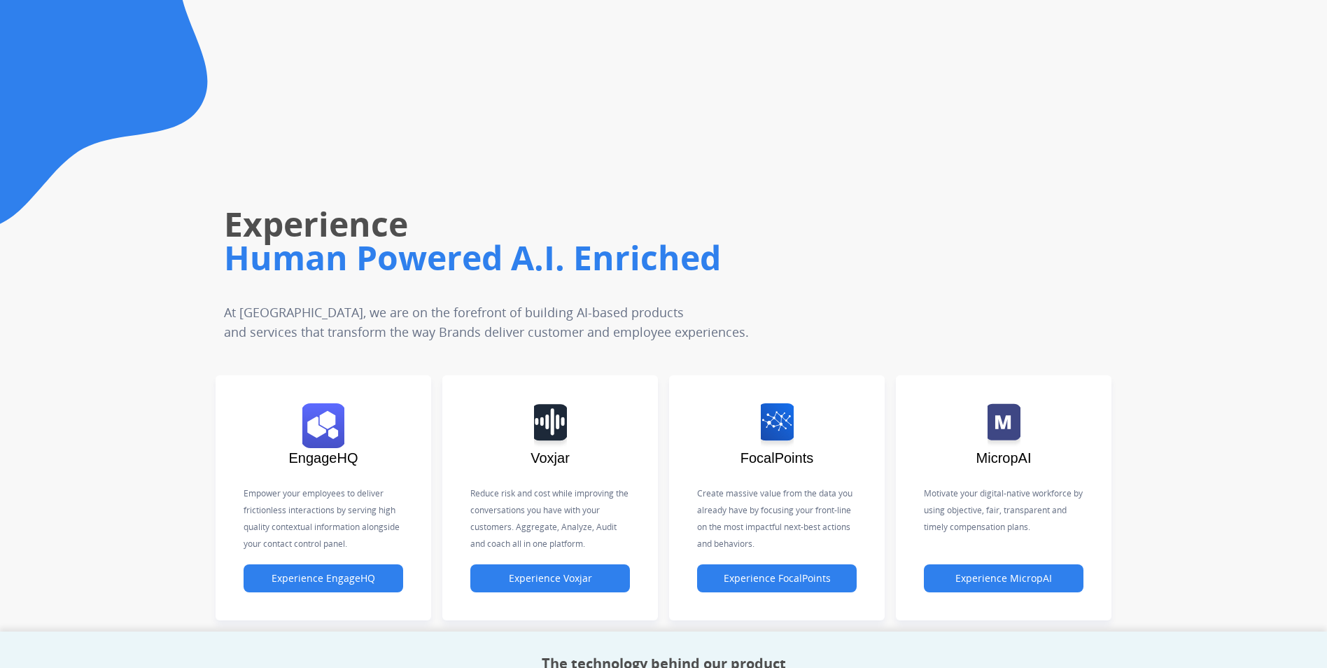  I want to click on span: EngageHQ, so click(323, 458).